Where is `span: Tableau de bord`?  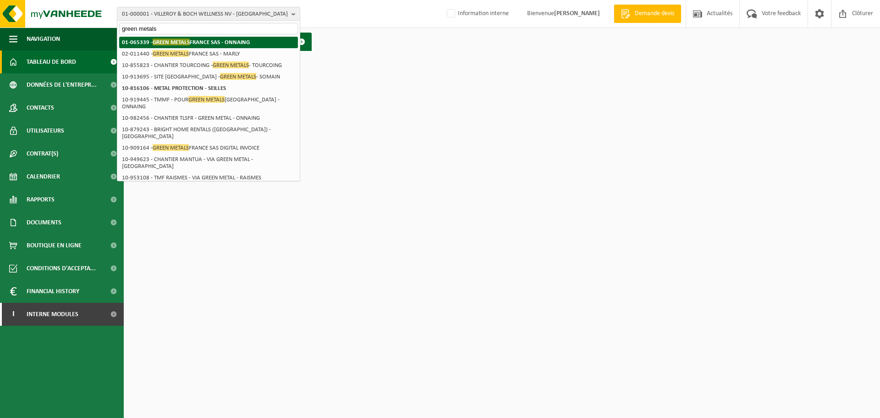 span: Tableau de bord is located at coordinates (51, 62).